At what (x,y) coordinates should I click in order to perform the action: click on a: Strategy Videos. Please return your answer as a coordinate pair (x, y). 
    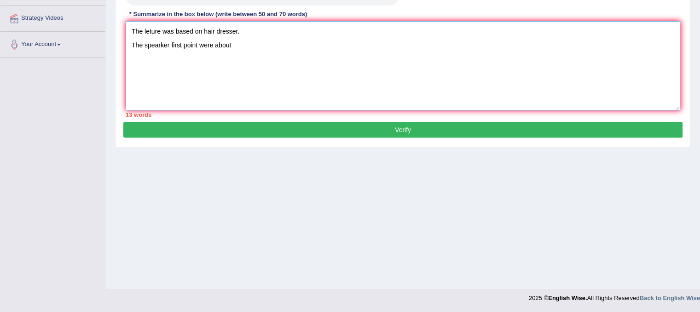
    Looking at the image, I should click on (53, 17).